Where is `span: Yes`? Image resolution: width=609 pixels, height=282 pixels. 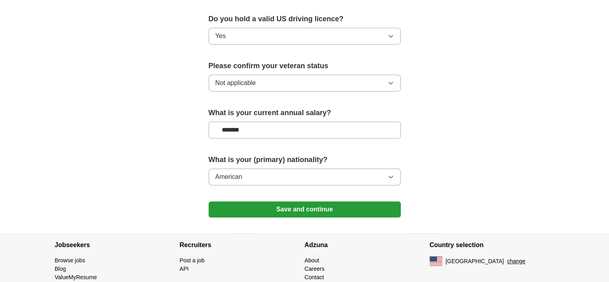 span: Yes is located at coordinates (221, 36).